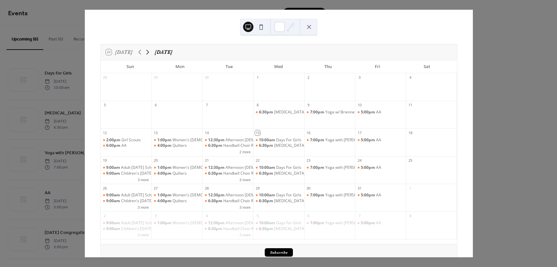 This screenshot has height=267, width=557. What do you see at coordinates (410, 105) in the screenshot?
I see `div: 11` at bounding box center [410, 105].